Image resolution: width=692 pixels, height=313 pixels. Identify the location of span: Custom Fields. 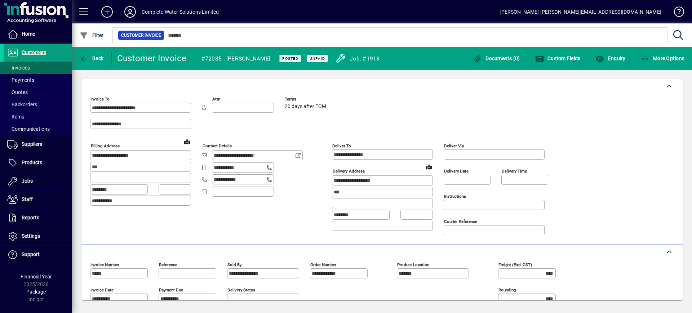
(558, 58).